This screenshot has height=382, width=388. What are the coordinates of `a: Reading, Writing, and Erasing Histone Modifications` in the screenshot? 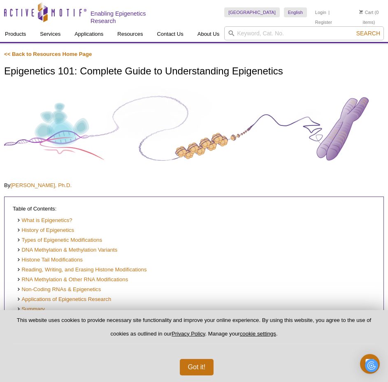 It's located at (81, 270).